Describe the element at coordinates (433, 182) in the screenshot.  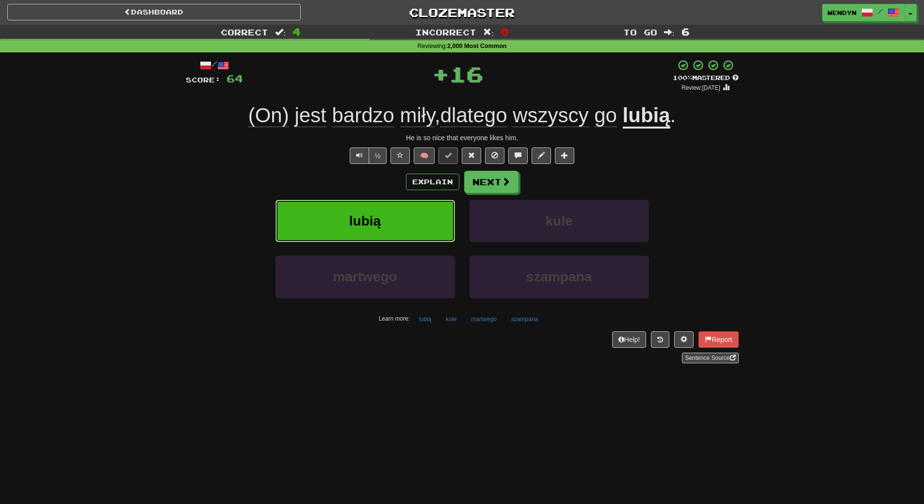
I see `button: Explain` at that location.